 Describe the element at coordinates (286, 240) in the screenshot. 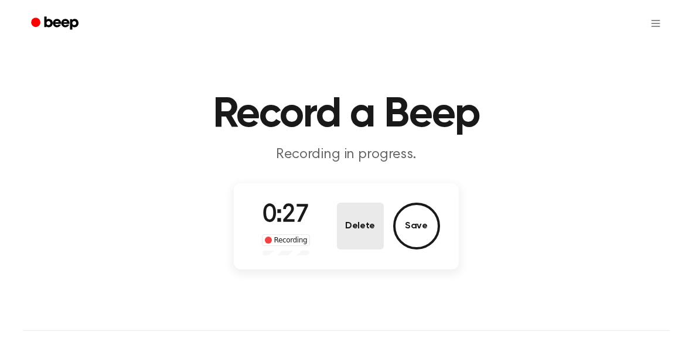

I see `div: Recording` at that location.